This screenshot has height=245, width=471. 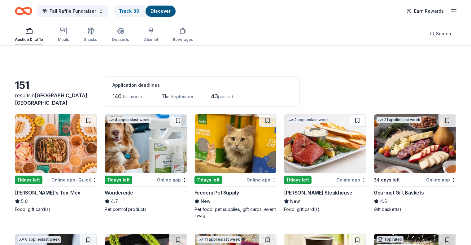 I want to click on div: 151, so click(x=56, y=86).